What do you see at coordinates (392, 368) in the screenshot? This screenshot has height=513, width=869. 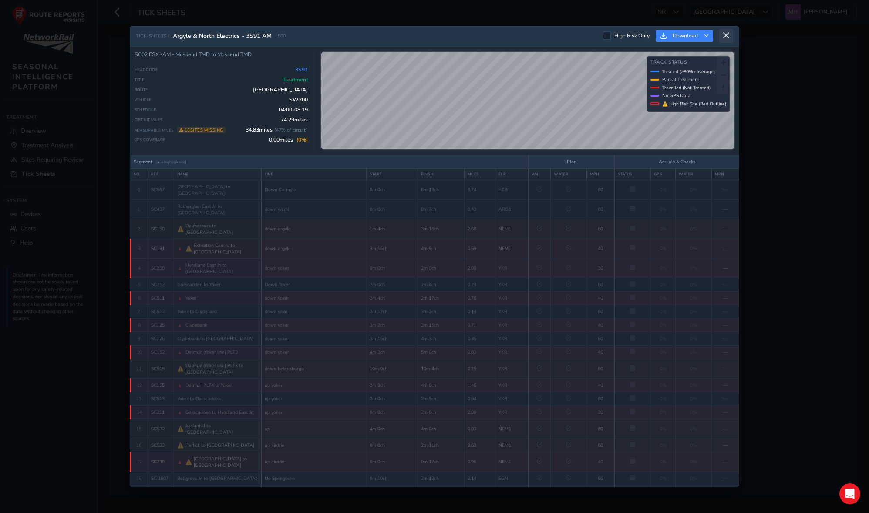 I see `td: 10m 0ch` at bounding box center [392, 368].